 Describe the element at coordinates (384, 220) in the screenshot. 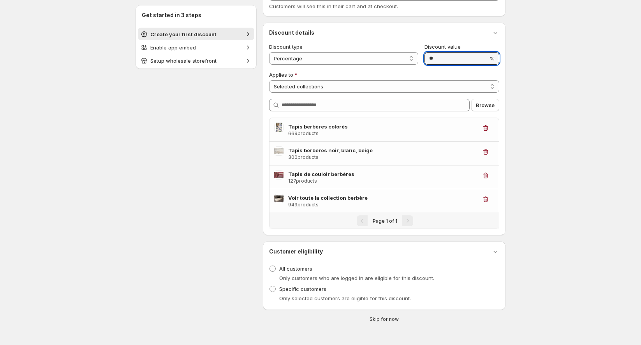

I see `nav: Pagination` at that location.